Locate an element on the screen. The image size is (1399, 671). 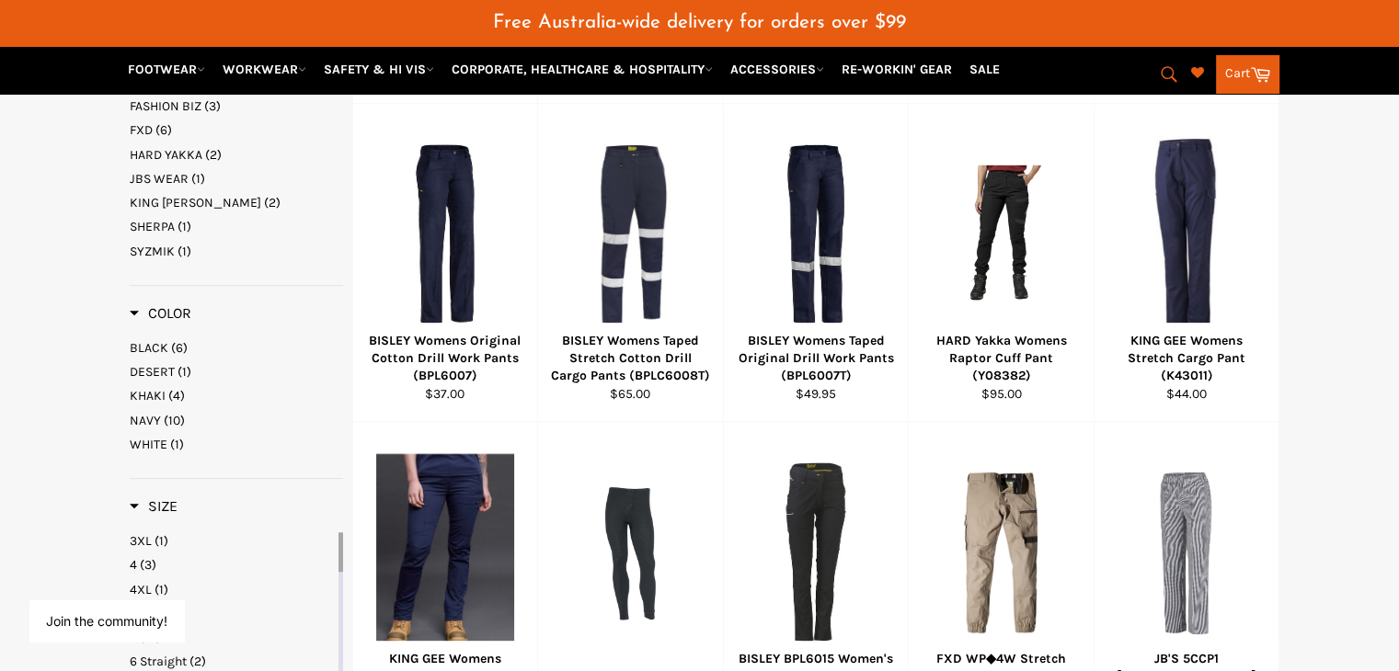
a: Cart is located at coordinates (1247, 74).